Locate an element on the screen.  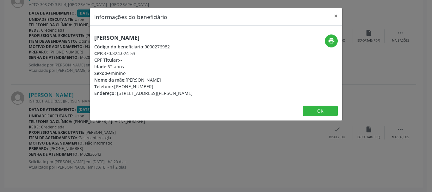
div: 370.324.024-53 is located at coordinates (143, 53).